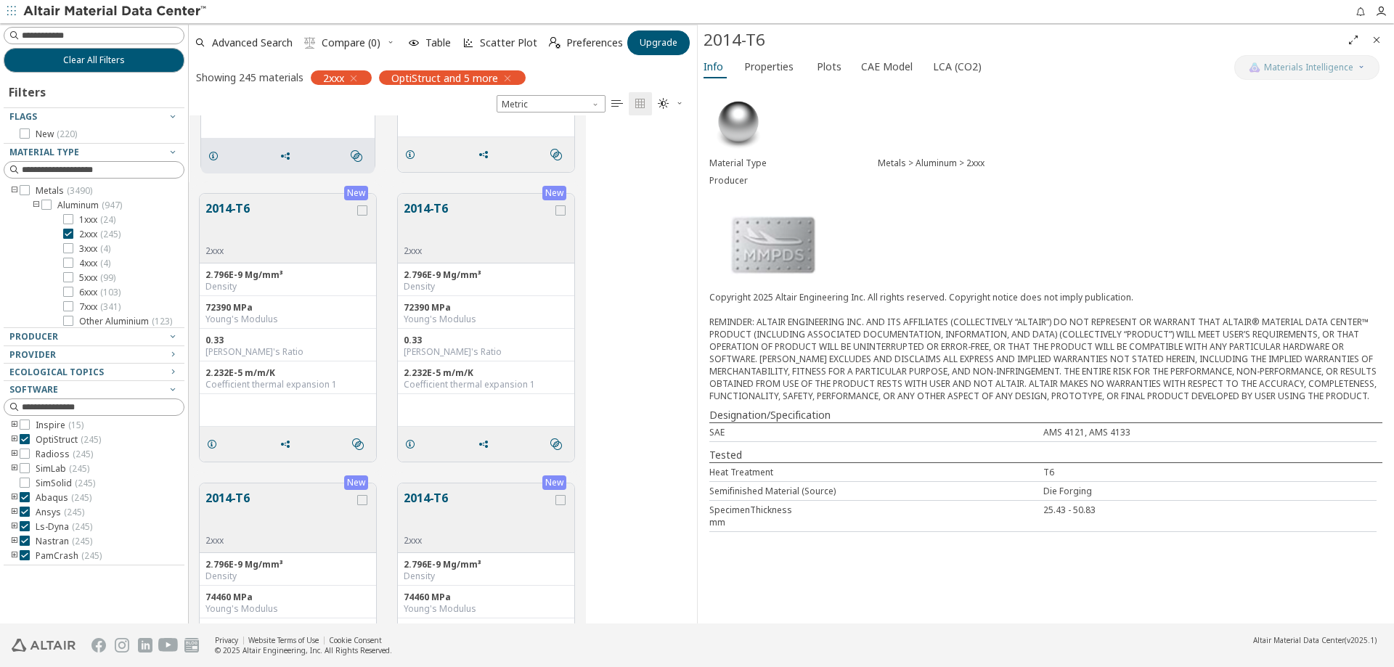 The width and height of the screenshot is (1394, 667). What do you see at coordinates (250, 77) in the screenshot?
I see `div: Showing 245 materials` at bounding box center [250, 77].